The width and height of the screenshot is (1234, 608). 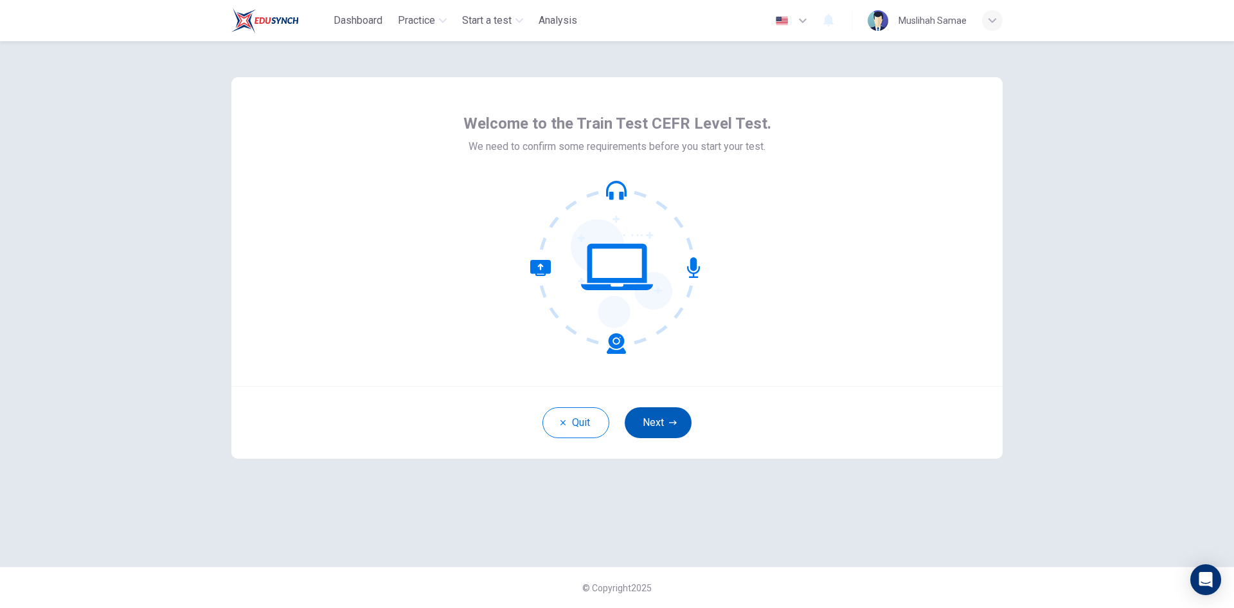 What do you see at coordinates (358, 21) in the screenshot?
I see `span: Dashboard` at bounding box center [358, 21].